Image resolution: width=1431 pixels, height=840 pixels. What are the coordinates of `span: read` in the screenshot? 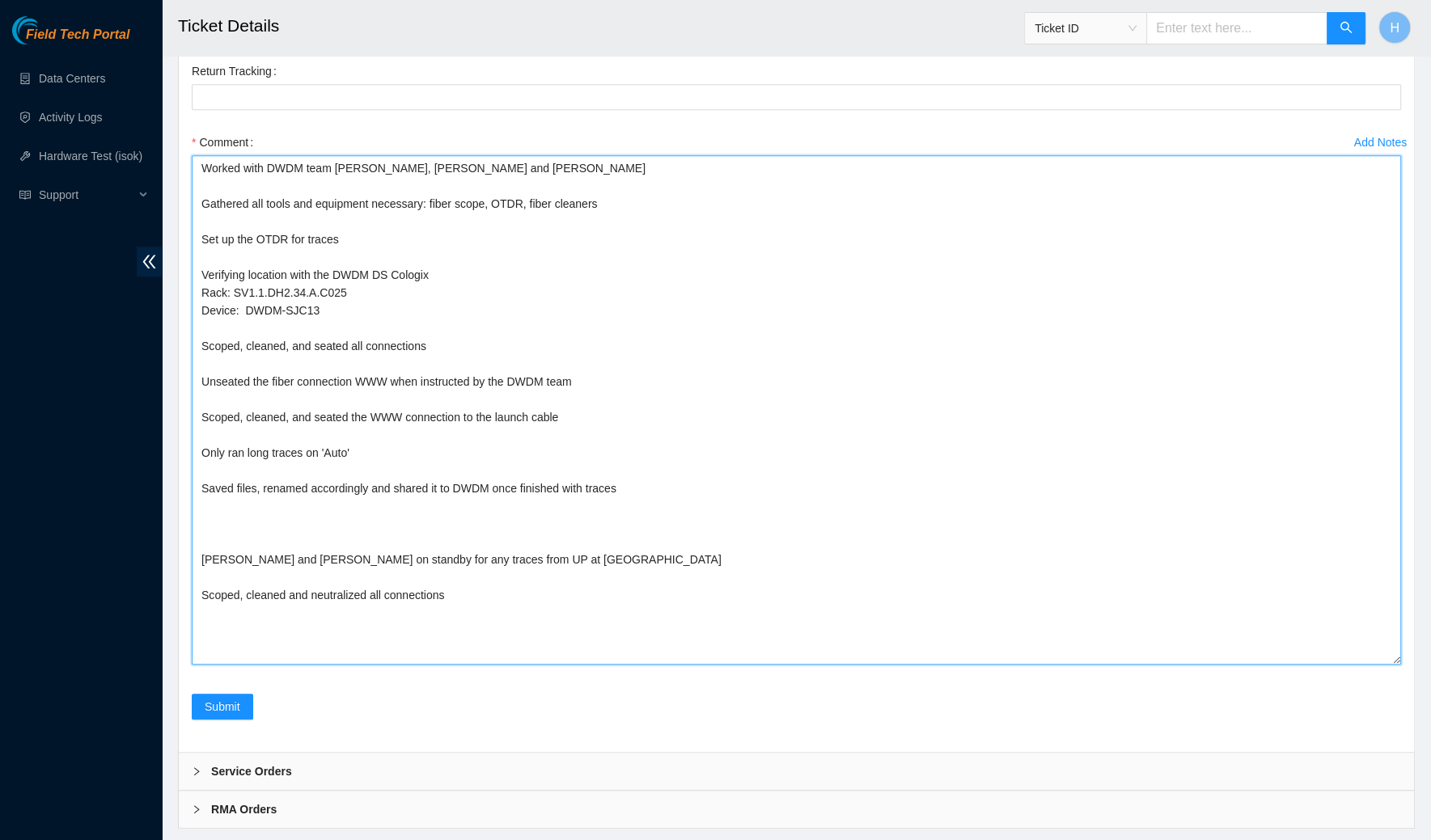 It's located at (25, 195).